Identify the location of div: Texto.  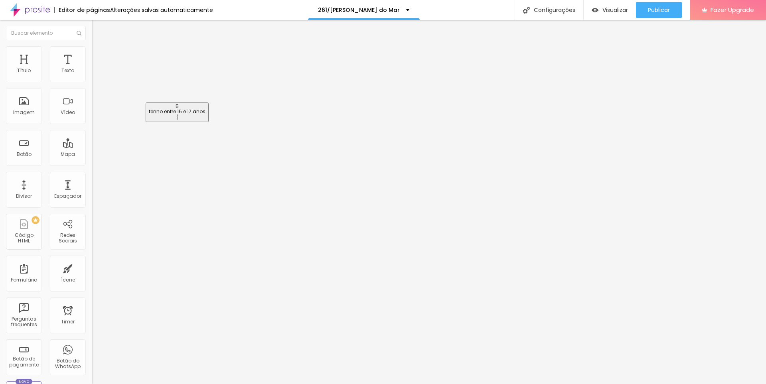
(68, 71).